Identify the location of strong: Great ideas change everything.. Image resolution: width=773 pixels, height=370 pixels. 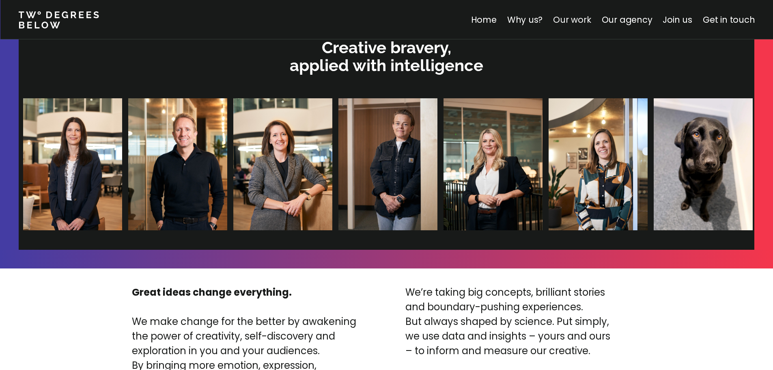
(212, 292).